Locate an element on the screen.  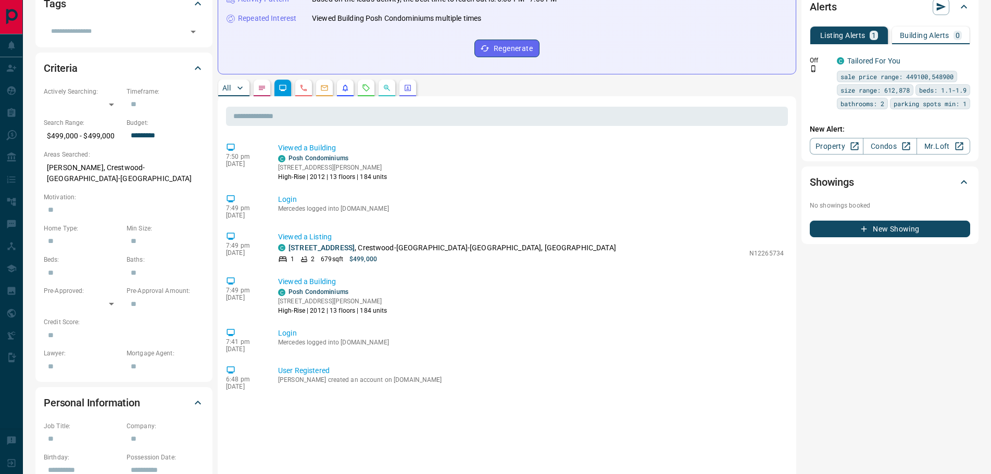
span: beds: 1.1-1.9 is located at coordinates (942, 90).